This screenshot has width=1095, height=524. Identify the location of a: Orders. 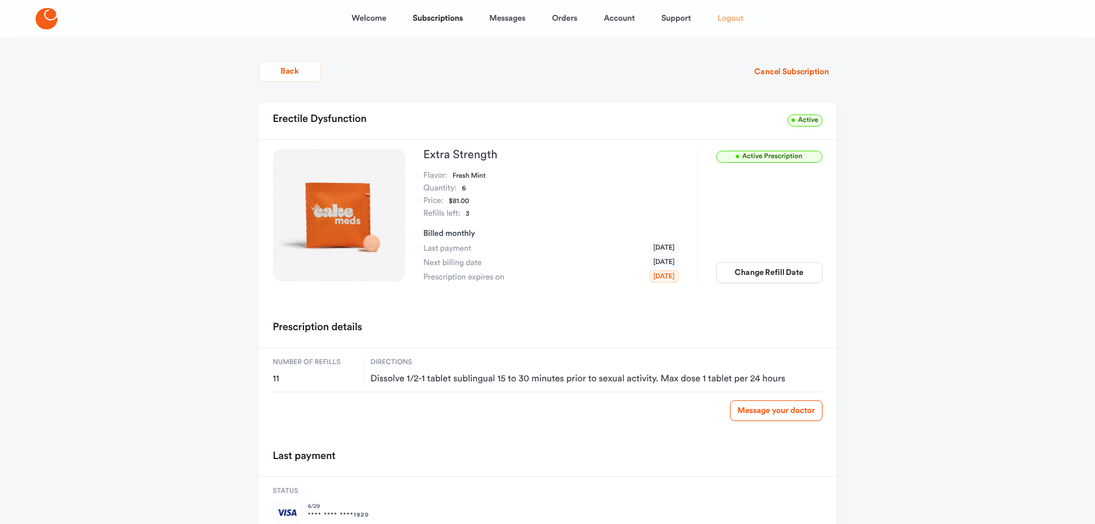
(565, 18).